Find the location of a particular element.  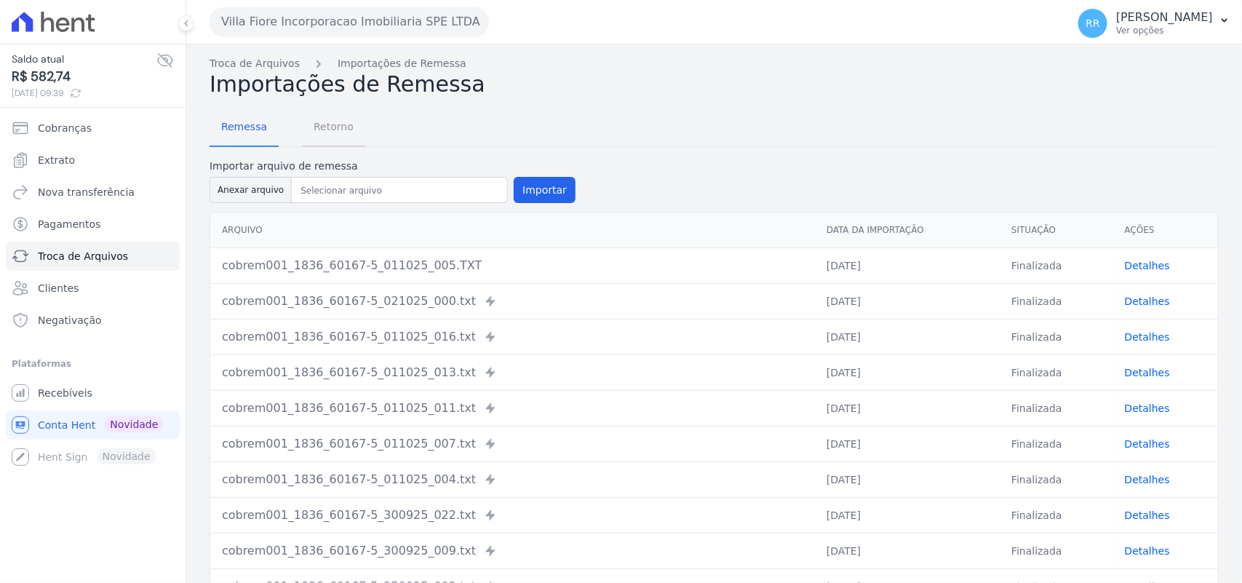

div: cobrem001_1836_60167-5_011025_011.txt is located at coordinates (512, 408).